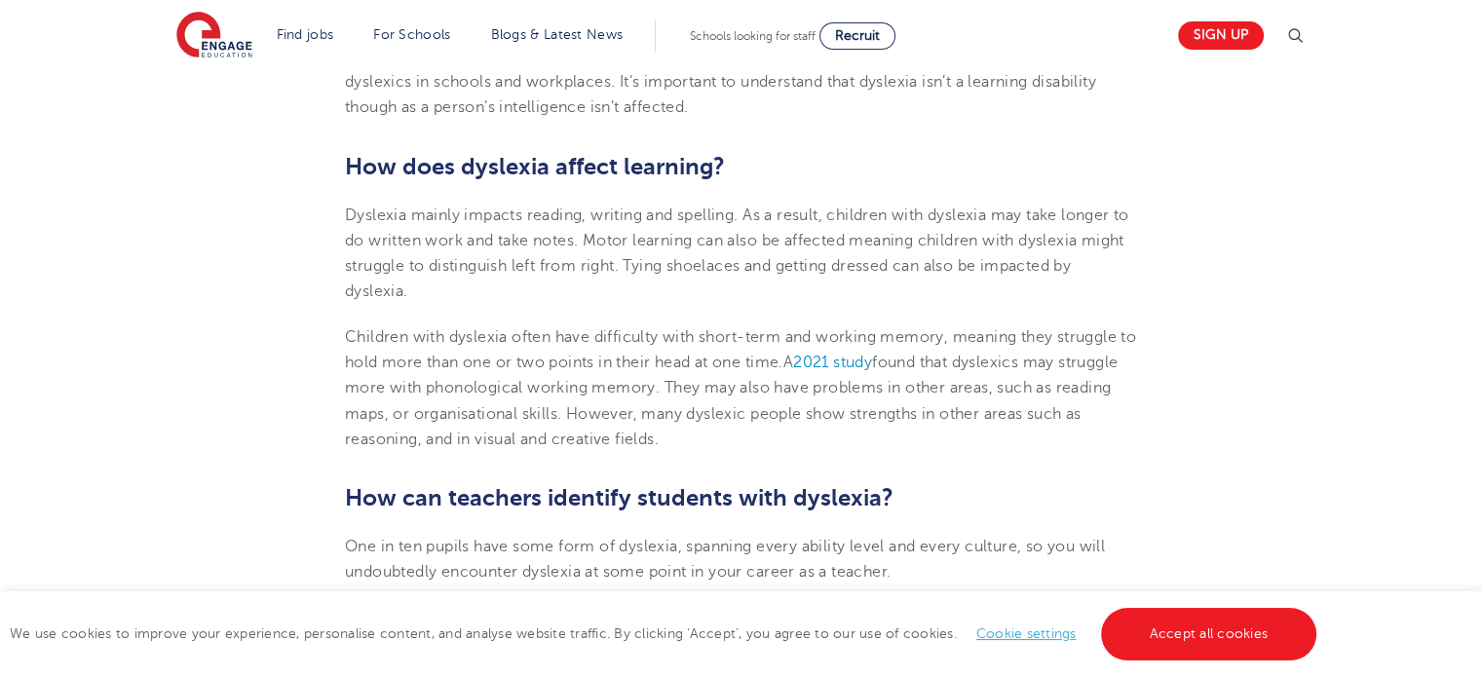 This screenshot has height=677, width=1482. What do you see at coordinates (832, 362) in the screenshot?
I see `span: 2021 study` at bounding box center [832, 362].